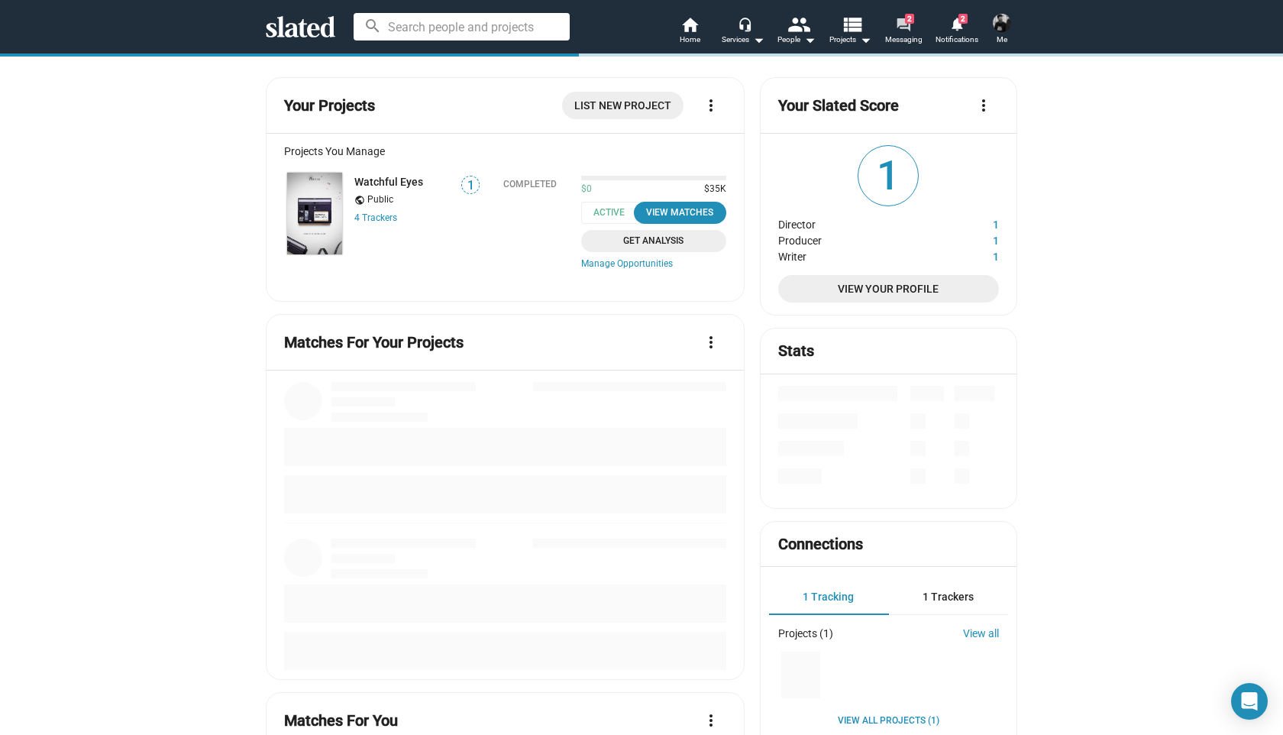 The image size is (1283, 735). Describe the element at coordinates (680, 212) in the screenshot. I see `button: View Matches` at that location.